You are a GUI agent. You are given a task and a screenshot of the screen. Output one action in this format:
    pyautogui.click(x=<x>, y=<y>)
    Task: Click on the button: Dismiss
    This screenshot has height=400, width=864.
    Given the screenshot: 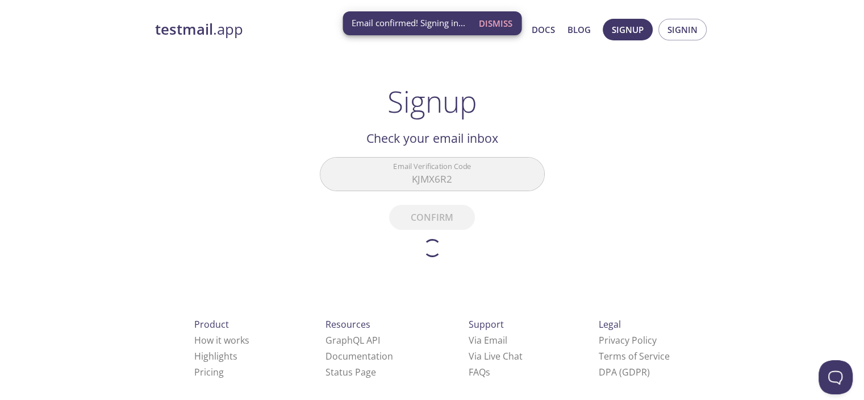 What is the action you would take?
    pyautogui.click(x=496, y=23)
    